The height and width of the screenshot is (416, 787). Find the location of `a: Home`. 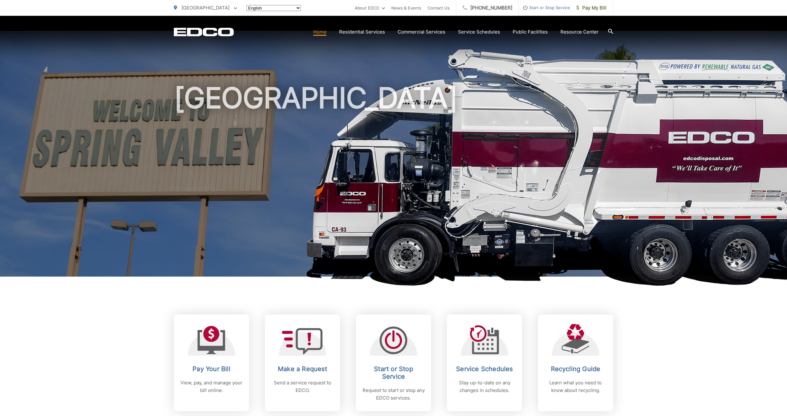

a: Home is located at coordinates (320, 32).